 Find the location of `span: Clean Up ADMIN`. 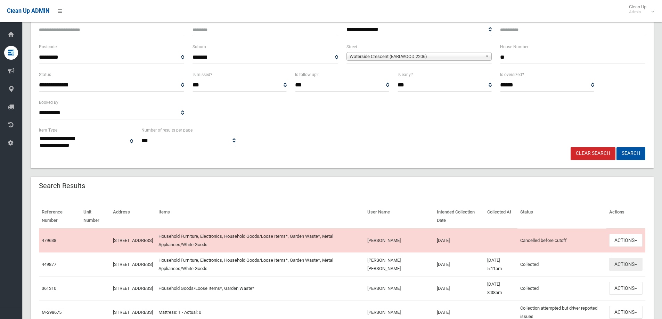

span: Clean Up ADMIN is located at coordinates (28, 11).